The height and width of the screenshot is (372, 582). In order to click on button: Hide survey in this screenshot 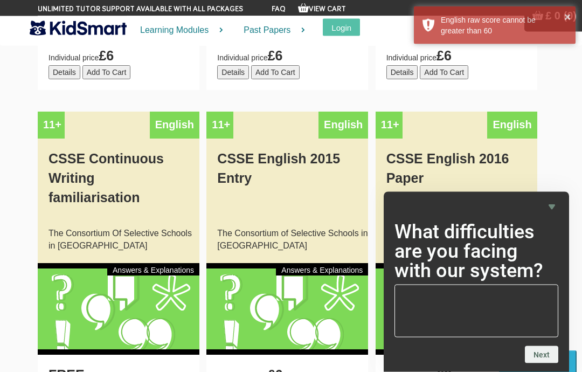, I will do `click(552, 207)`.